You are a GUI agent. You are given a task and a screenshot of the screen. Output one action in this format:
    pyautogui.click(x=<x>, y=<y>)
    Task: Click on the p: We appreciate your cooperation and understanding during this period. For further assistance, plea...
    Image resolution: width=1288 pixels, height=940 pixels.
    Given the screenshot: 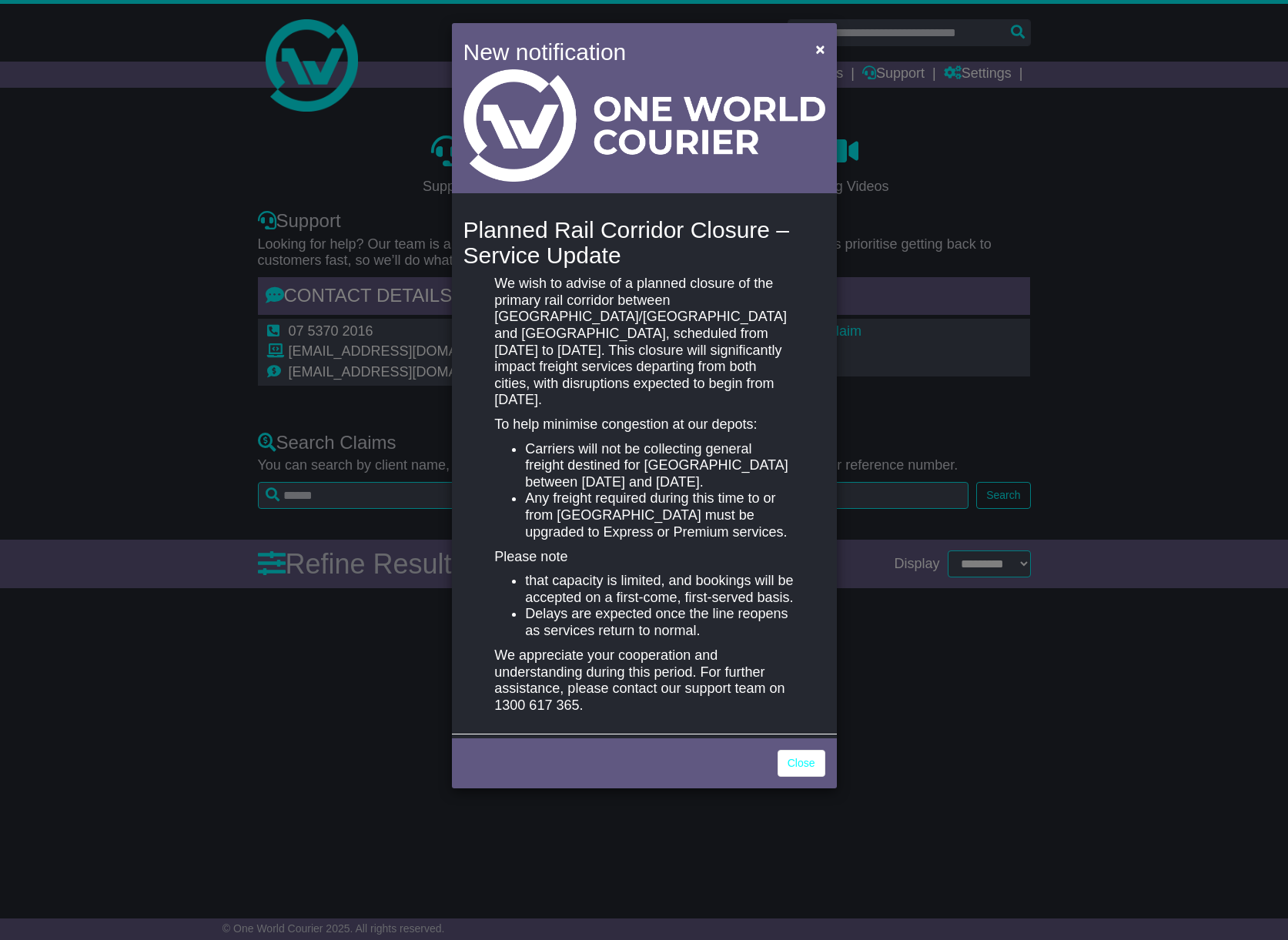 What is the action you would take?
    pyautogui.click(x=644, y=681)
    